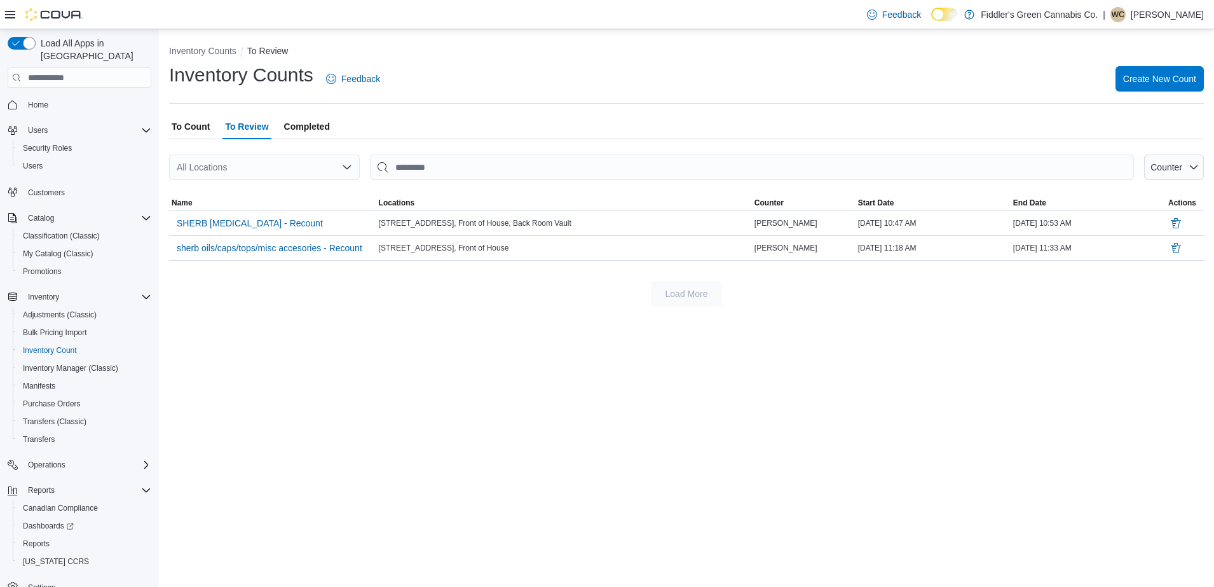 The width and height of the screenshot is (1214, 587). Describe the element at coordinates (47, 148) in the screenshot. I see `a: Security Roles` at that location.